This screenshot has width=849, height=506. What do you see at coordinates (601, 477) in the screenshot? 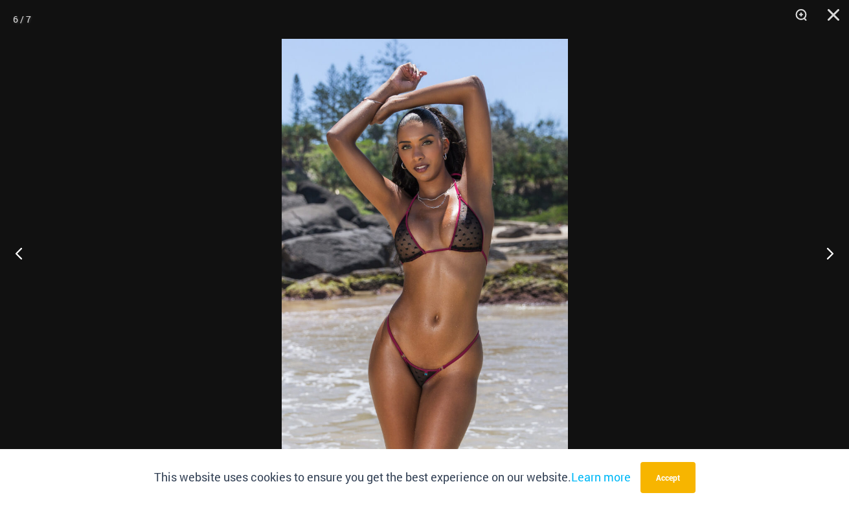
I see `a: Learn more` at bounding box center [601, 477].